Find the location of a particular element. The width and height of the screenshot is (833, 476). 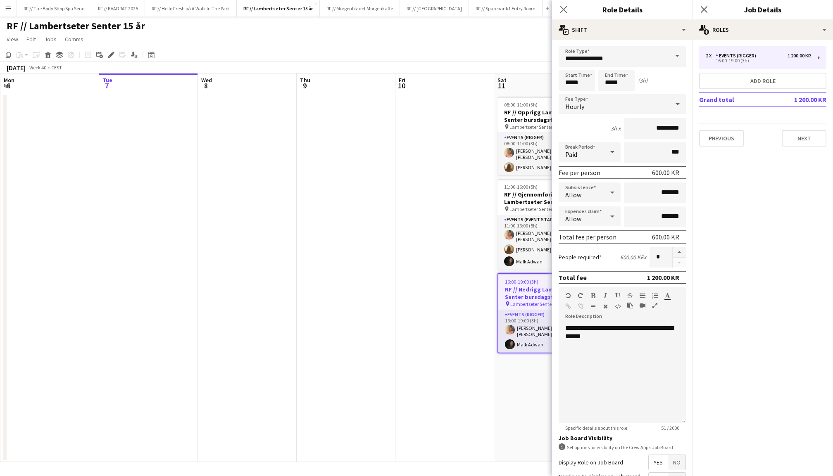

button: Increase is located at coordinates (679, 252).